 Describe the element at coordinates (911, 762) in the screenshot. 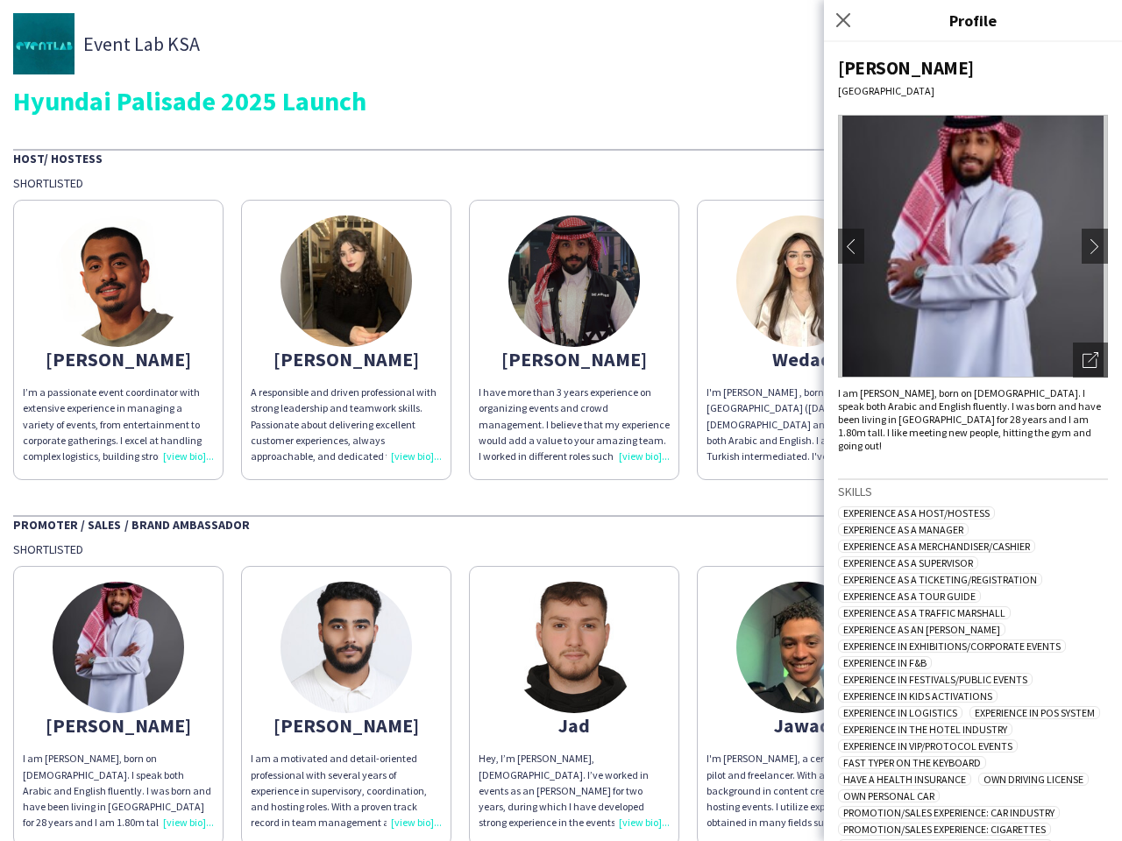

I see `span: Fast typer on the keyboard` at that location.